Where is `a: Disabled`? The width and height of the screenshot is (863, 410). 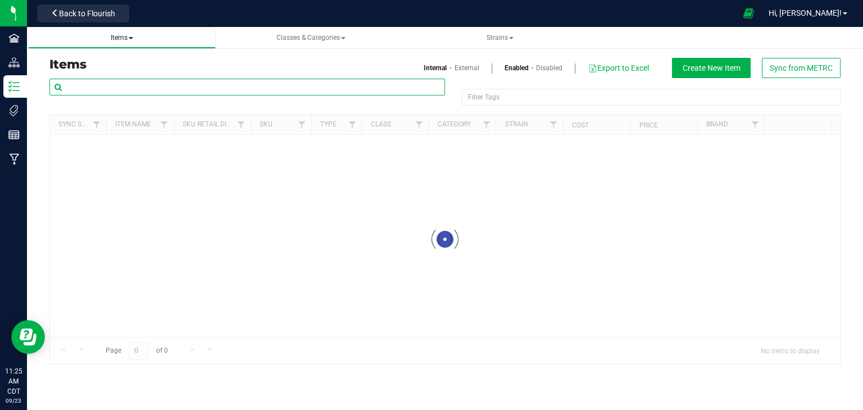 a: Disabled is located at coordinates (549, 68).